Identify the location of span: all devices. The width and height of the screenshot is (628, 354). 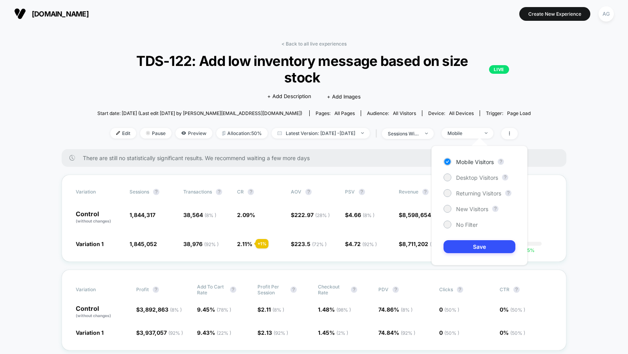
(461, 113).